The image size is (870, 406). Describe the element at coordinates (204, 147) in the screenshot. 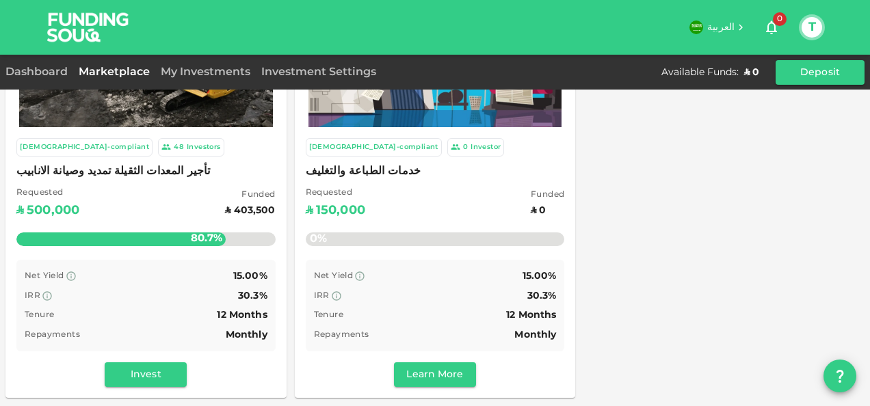

I see `div: Investors` at that location.